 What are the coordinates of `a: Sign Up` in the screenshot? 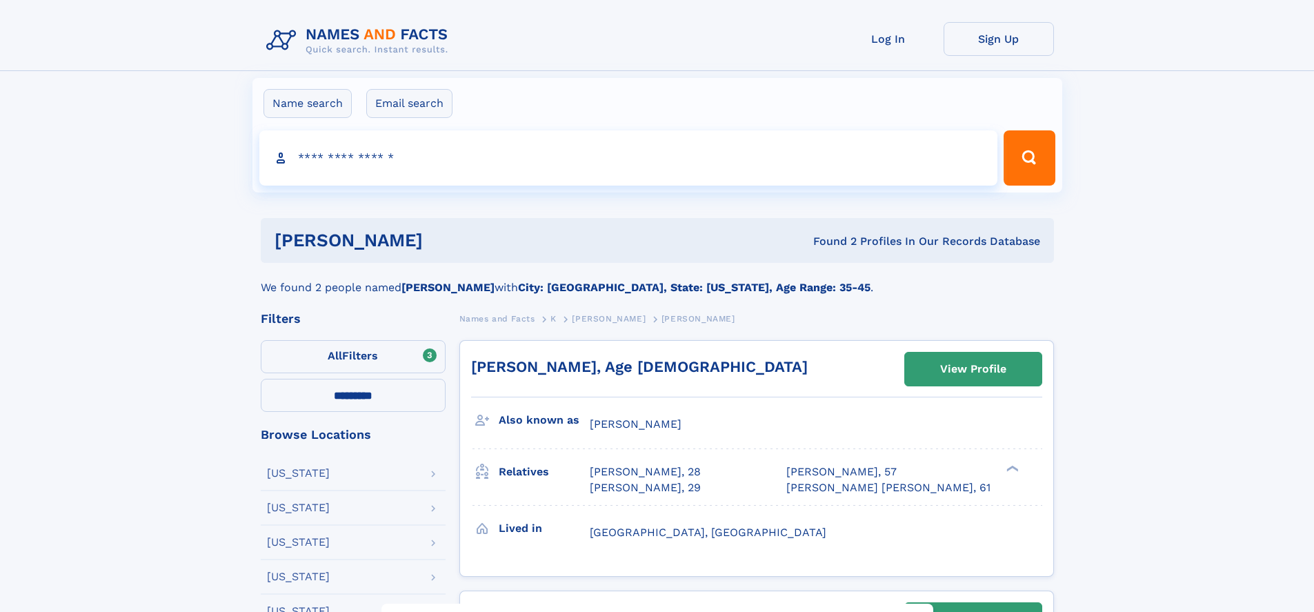 It's located at (999, 39).